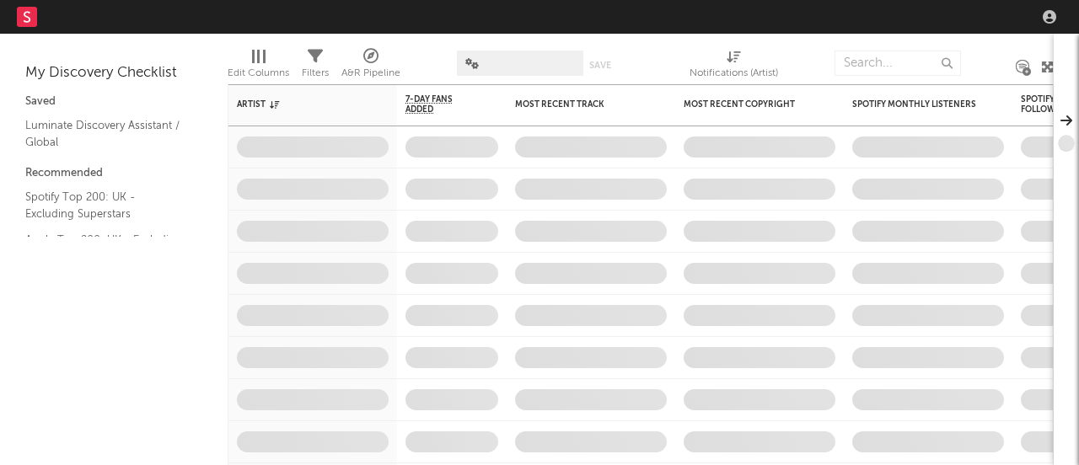 This screenshot has height=465, width=1079. Describe the element at coordinates (600, 65) in the screenshot. I see `button: Save` at that location.